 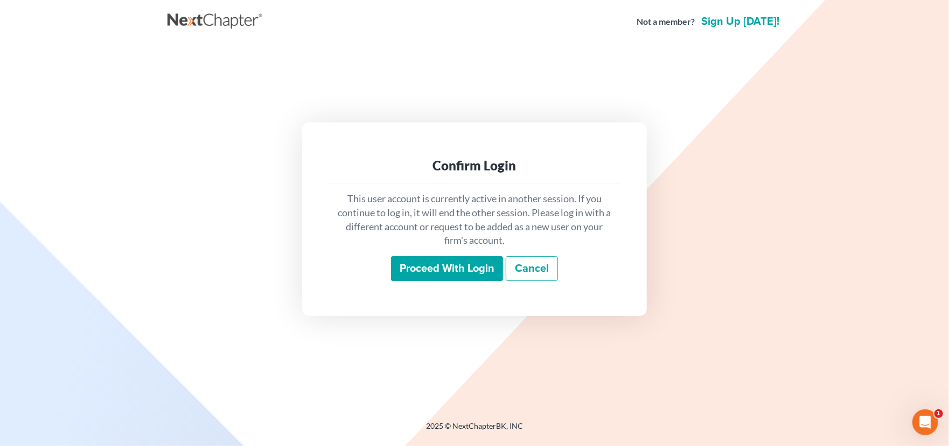 What do you see at coordinates (475, 165) in the screenshot?
I see `div: Confirm Login` at bounding box center [475, 165].